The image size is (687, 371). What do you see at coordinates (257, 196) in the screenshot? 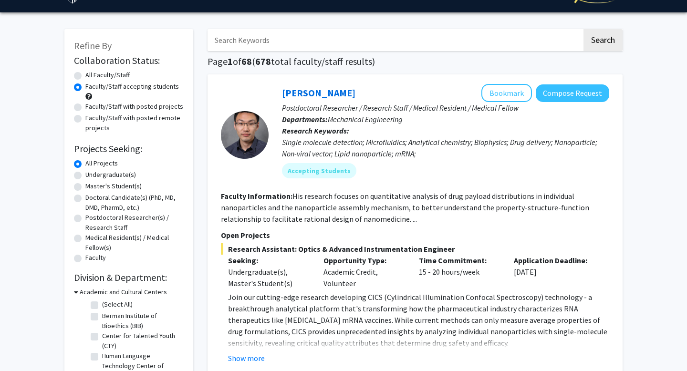
I see `b: Faculty Information:` at bounding box center [257, 196].